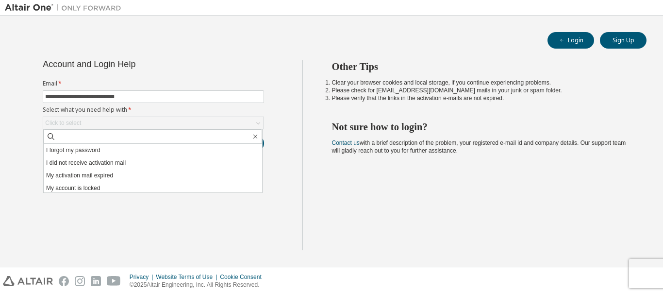 This screenshot has width=663, height=295. What do you see at coordinates (346, 143) in the screenshot?
I see `a: Contact us` at bounding box center [346, 143].